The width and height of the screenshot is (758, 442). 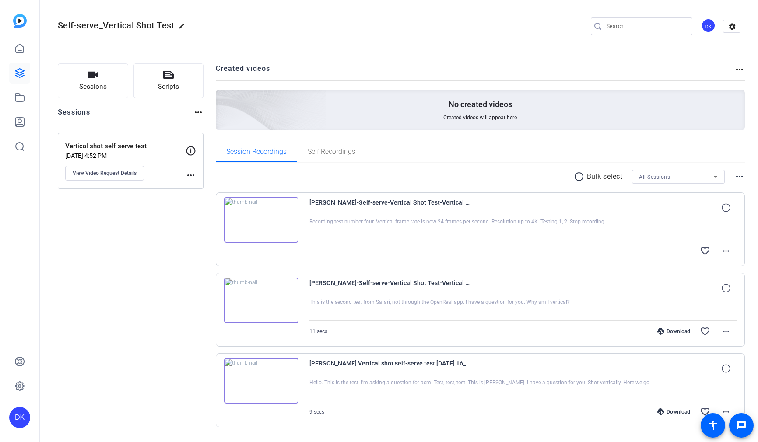 What do you see at coordinates (713, 426) in the screenshot?
I see `mat-icon: accessibility` at bounding box center [713, 426].